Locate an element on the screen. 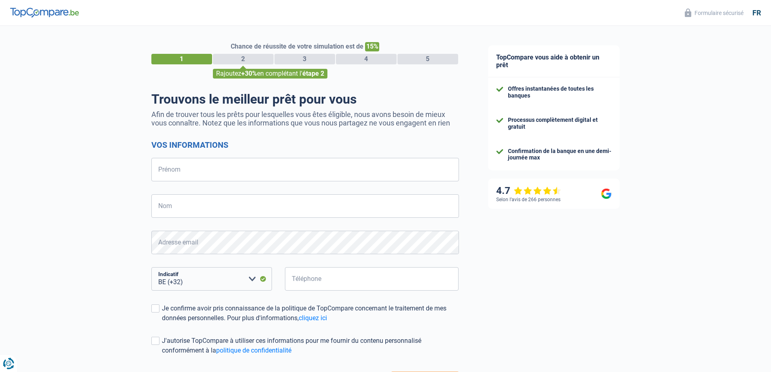 The height and width of the screenshot is (372, 771). h2: Vos informations is located at coordinates (305, 145).